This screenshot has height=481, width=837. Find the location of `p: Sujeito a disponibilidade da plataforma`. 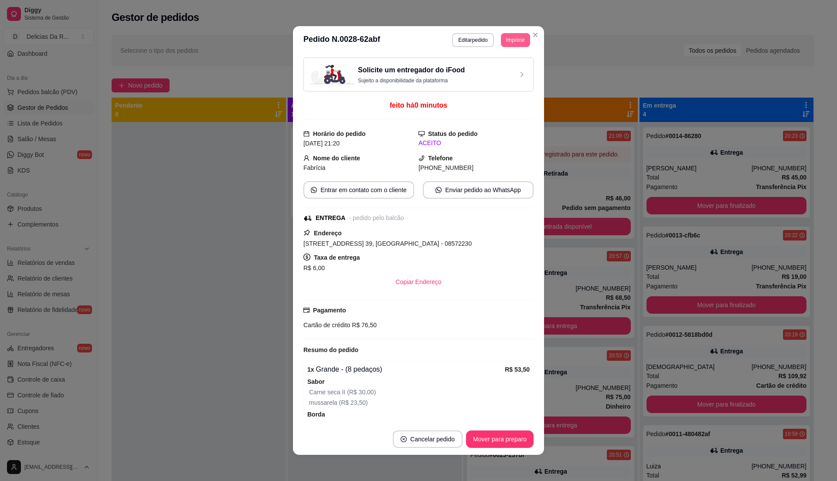

p: Sujeito a disponibilidade da plataforma is located at coordinates (411, 81).